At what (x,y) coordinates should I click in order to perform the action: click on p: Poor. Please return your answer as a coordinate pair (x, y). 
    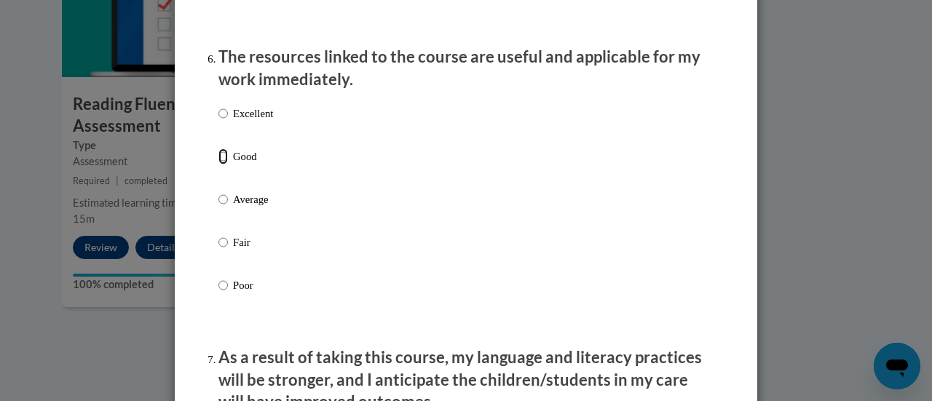
    Looking at the image, I should click on (253, 286).